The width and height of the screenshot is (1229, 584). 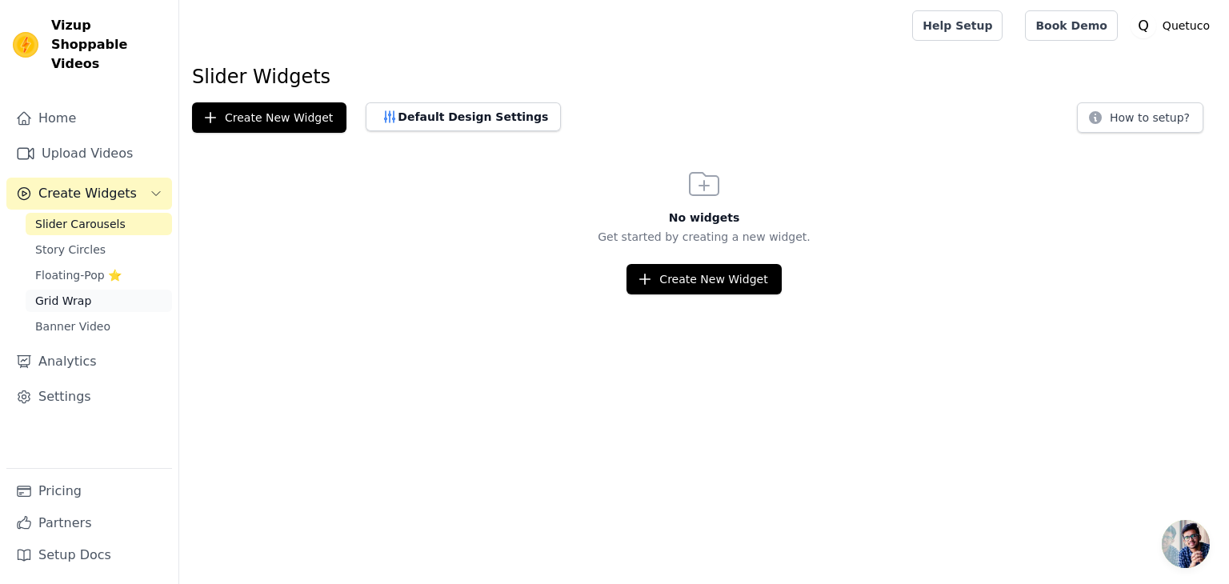 I want to click on a: Home, so click(x=89, y=118).